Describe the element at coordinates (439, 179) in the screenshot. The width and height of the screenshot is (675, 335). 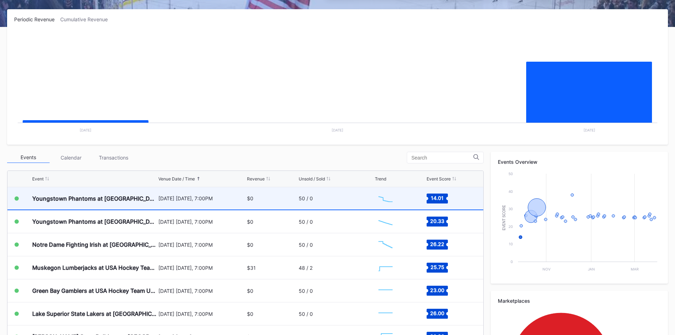
I see `div: Event Score` at that location.